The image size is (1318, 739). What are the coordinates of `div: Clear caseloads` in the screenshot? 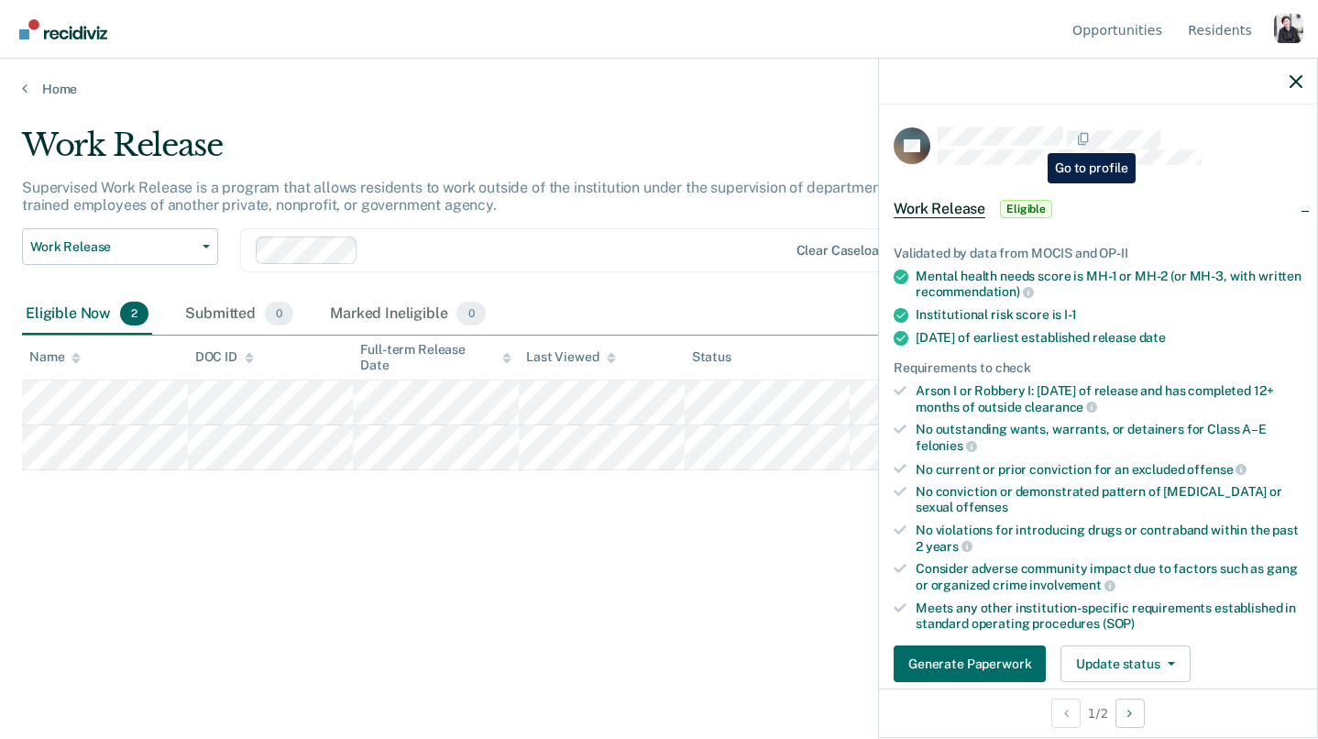 It's located at (844, 250).